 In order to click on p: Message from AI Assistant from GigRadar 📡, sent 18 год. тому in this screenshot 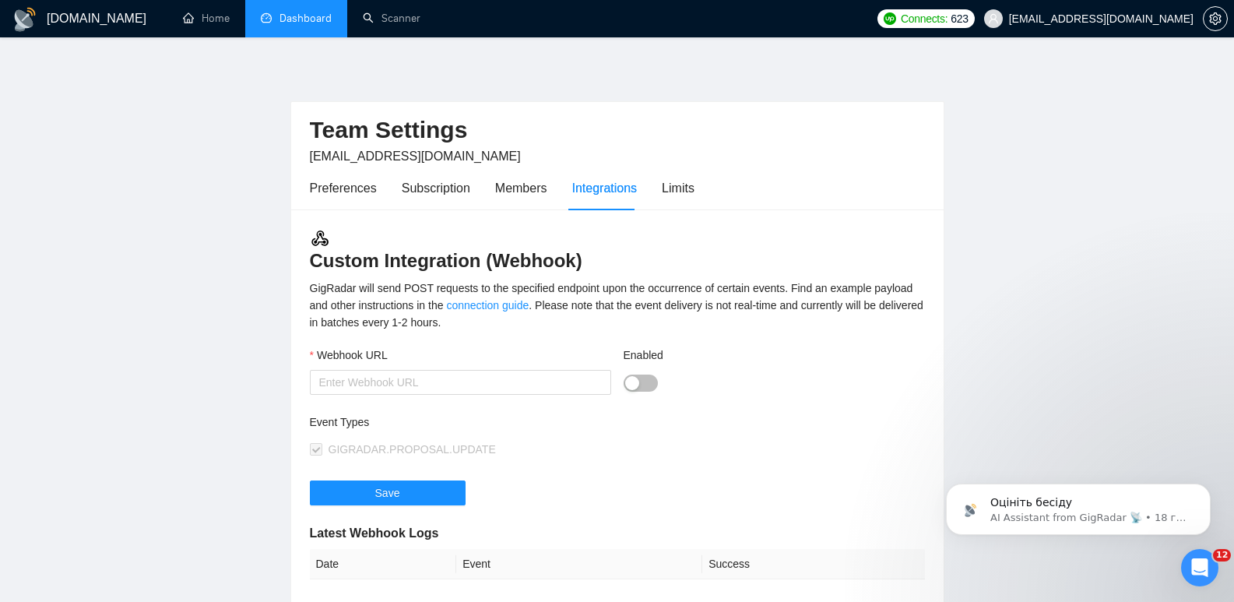, I will do `click(168, 67)`.